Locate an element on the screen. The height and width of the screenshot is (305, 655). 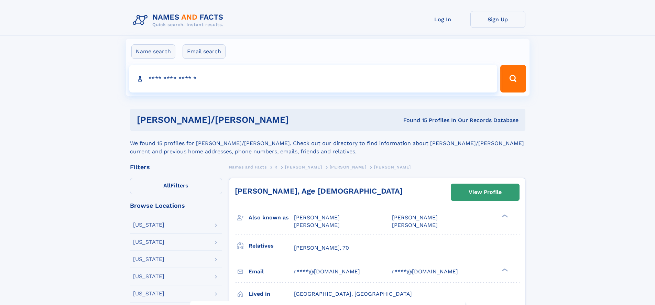
img: Logo Names and Facts is located at coordinates (179, 20).